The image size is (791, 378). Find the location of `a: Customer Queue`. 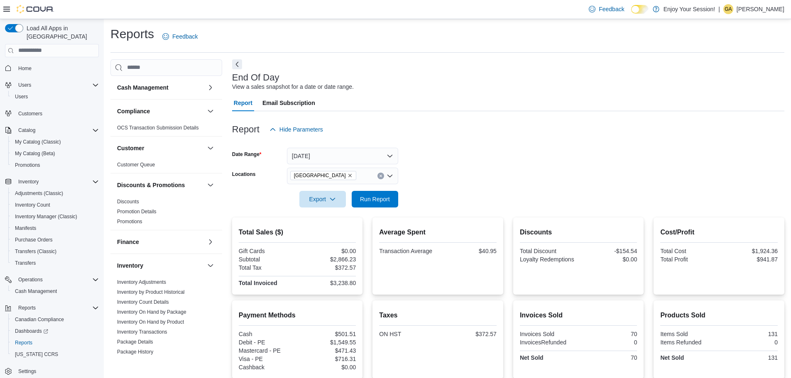

a: Customer Queue is located at coordinates (136, 165).